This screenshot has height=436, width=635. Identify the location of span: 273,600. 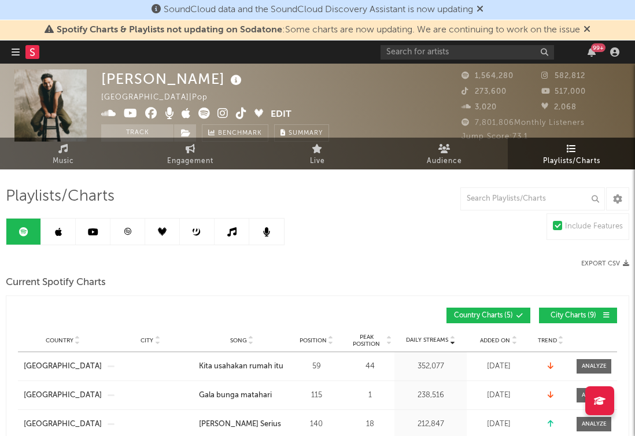
(484, 91).